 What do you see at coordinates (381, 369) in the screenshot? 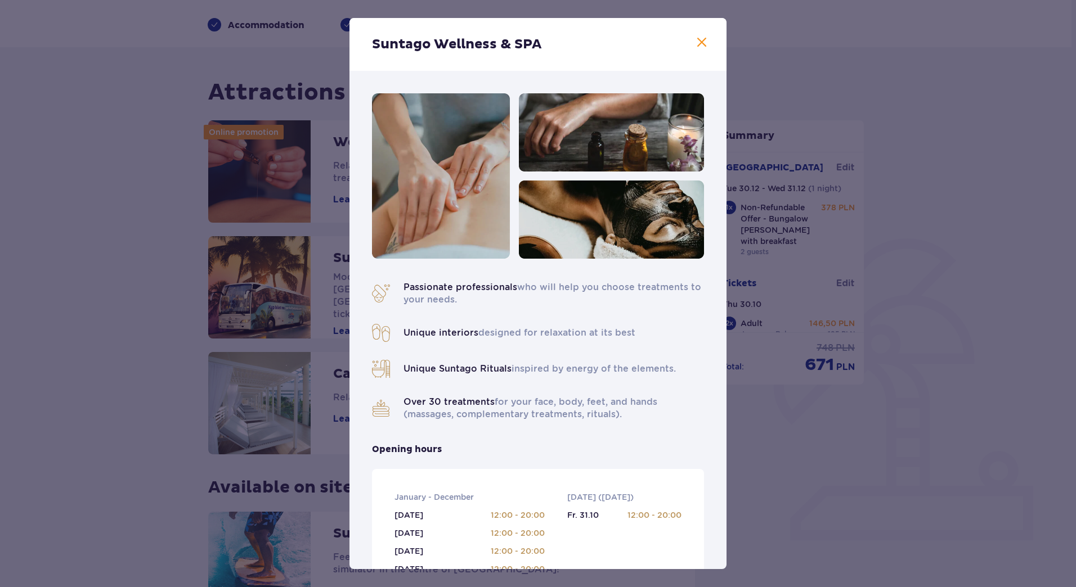
I see `img: Jacuzzi icon` at bounding box center [381, 369].